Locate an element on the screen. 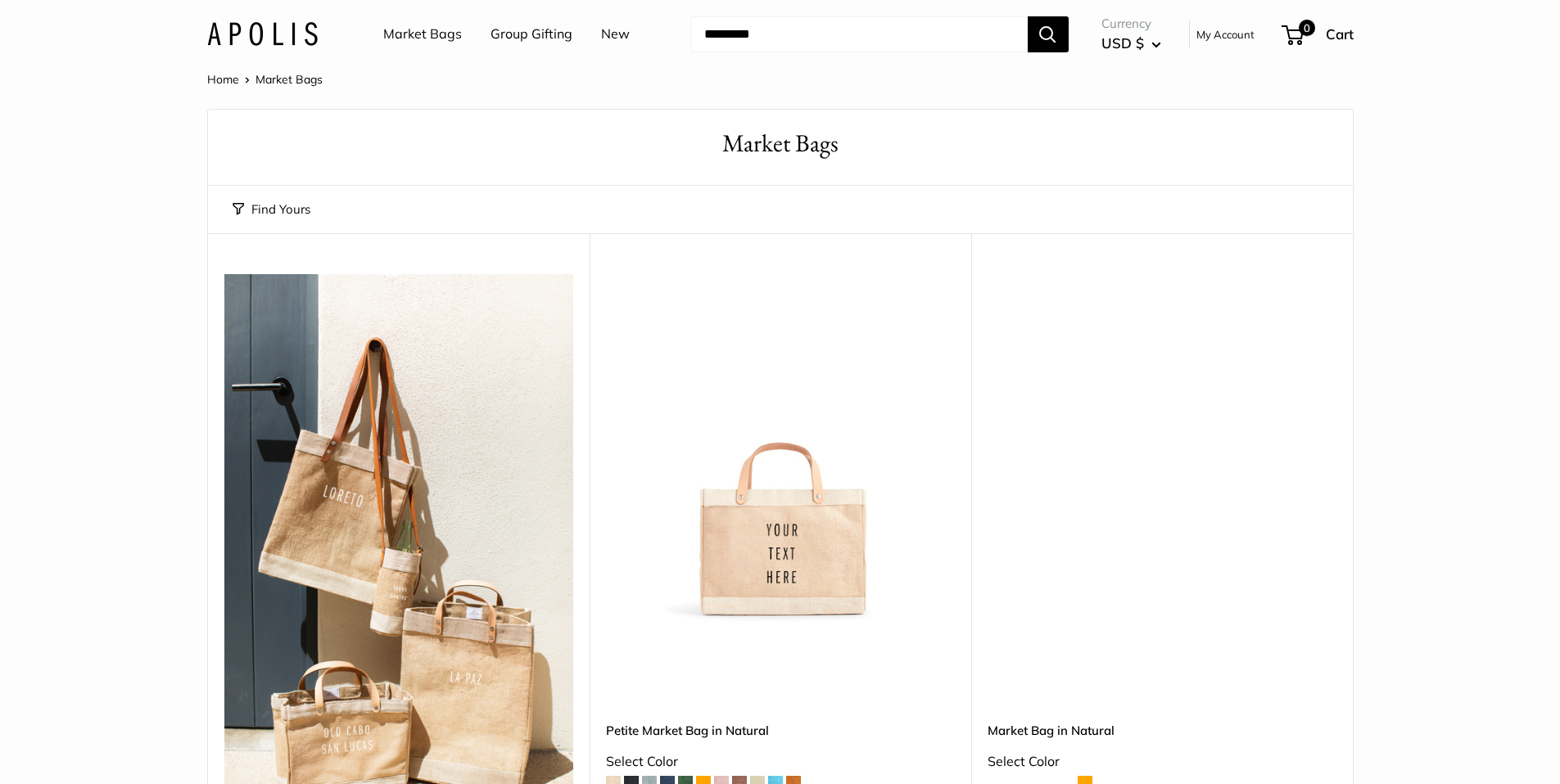  span: Market Bags is located at coordinates (289, 79).